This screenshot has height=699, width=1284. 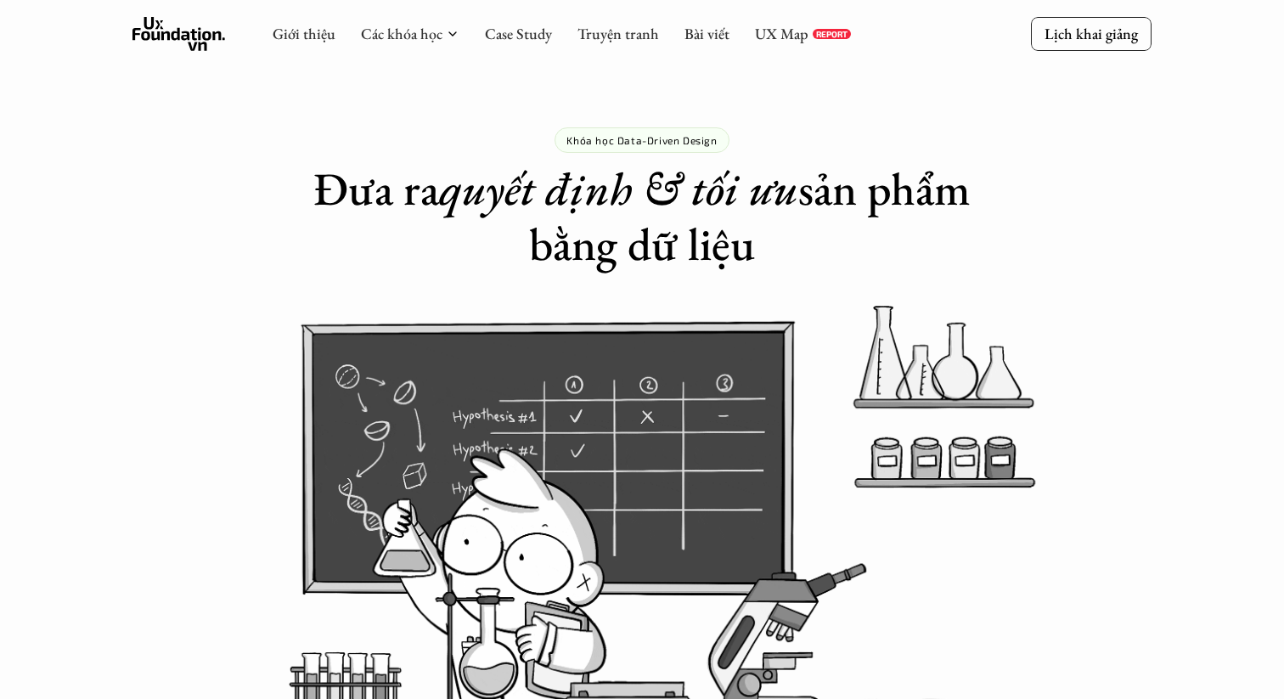 I want to click on p: Lịch khai giảng, so click(x=1091, y=33).